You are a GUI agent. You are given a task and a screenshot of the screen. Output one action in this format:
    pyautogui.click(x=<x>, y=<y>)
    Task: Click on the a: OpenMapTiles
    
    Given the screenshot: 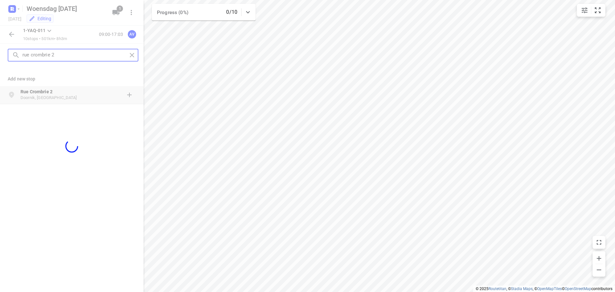 What is the action you would take?
    pyautogui.click(x=550, y=289)
    